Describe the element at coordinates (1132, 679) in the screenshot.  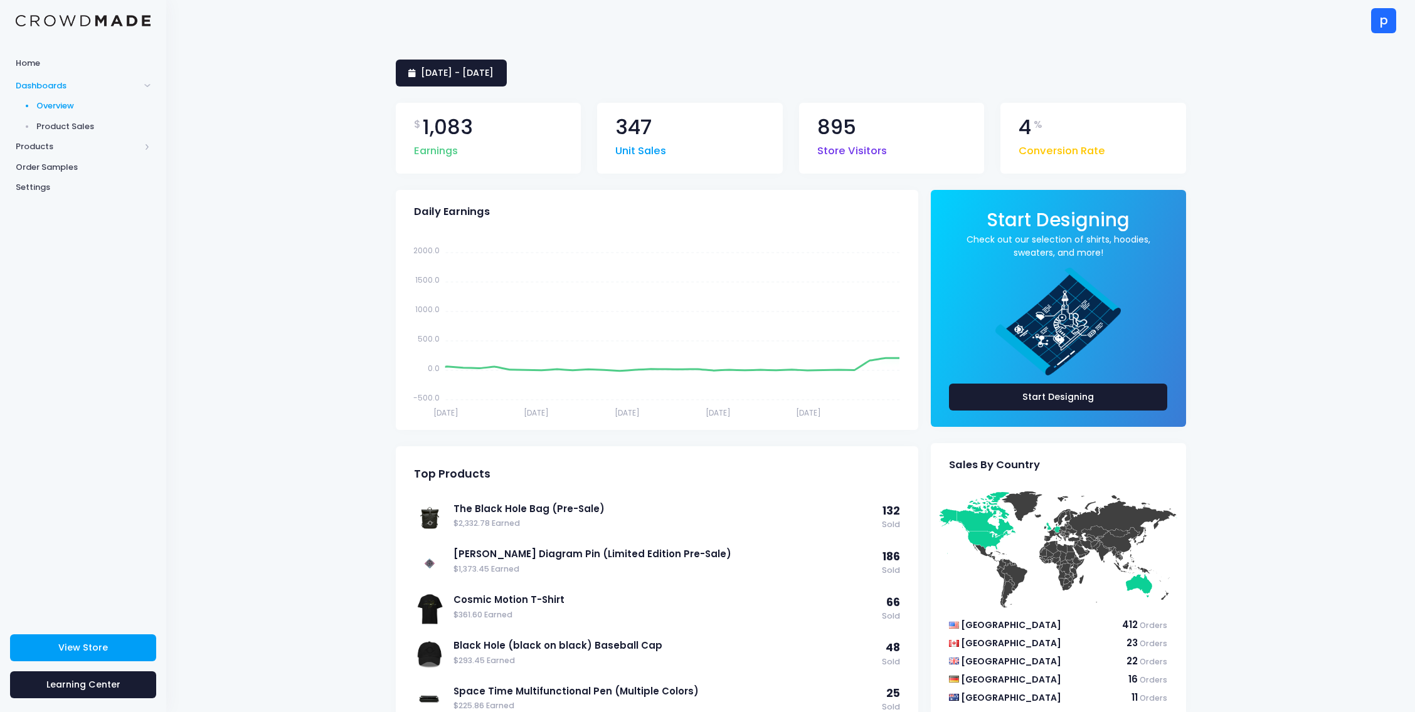
I see `span: 16` at that location.